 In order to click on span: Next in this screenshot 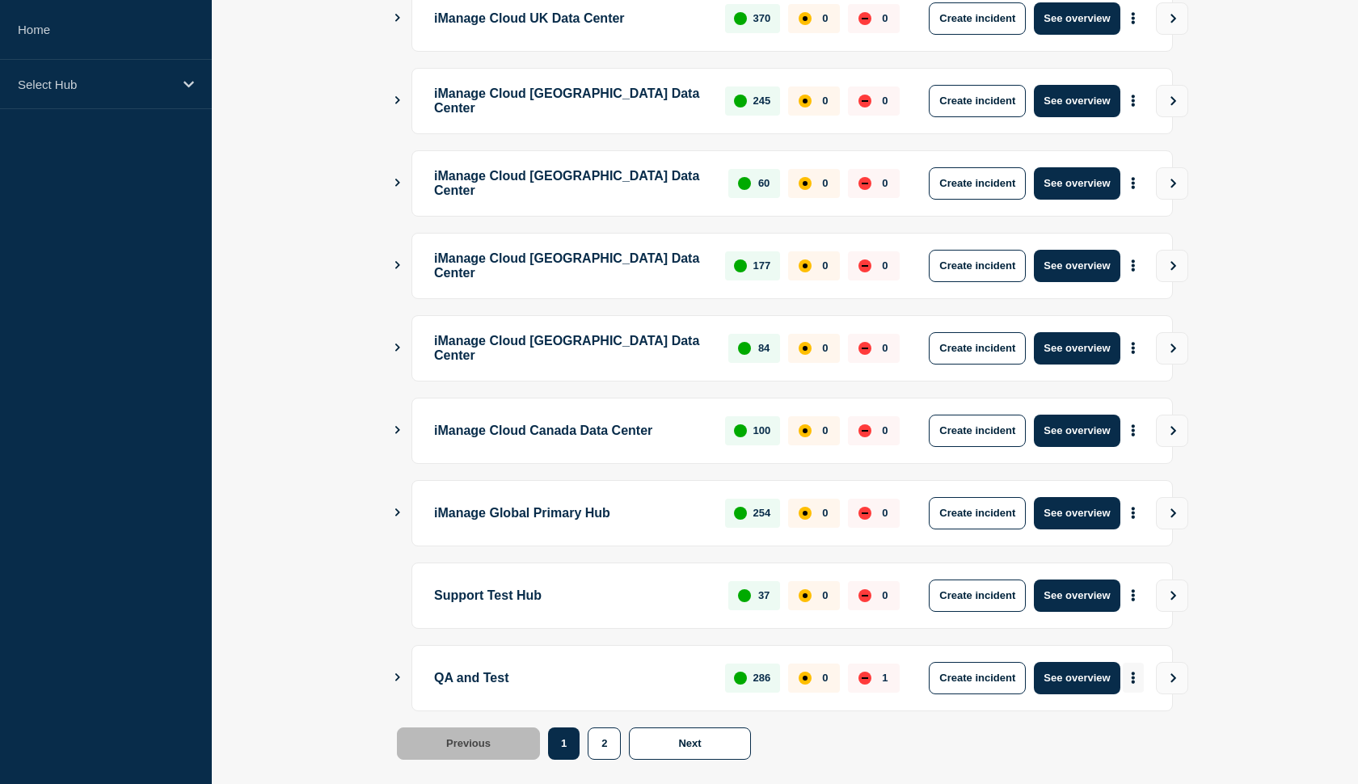, I will do `click(689, 743)`.